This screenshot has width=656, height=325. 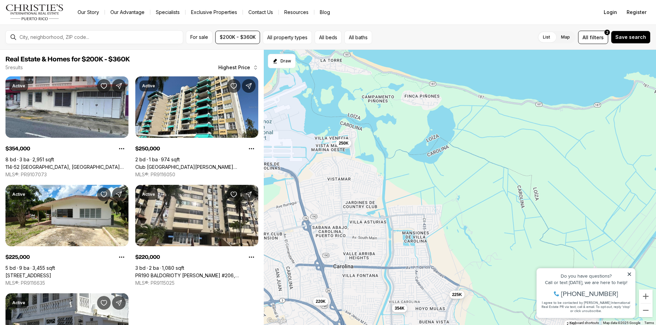 What do you see at coordinates (67, 167) in the screenshot?
I see `a: 114-52 VILLA CAROLINA, CAROLINA PR, 00985` at bounding box center [67, 167].